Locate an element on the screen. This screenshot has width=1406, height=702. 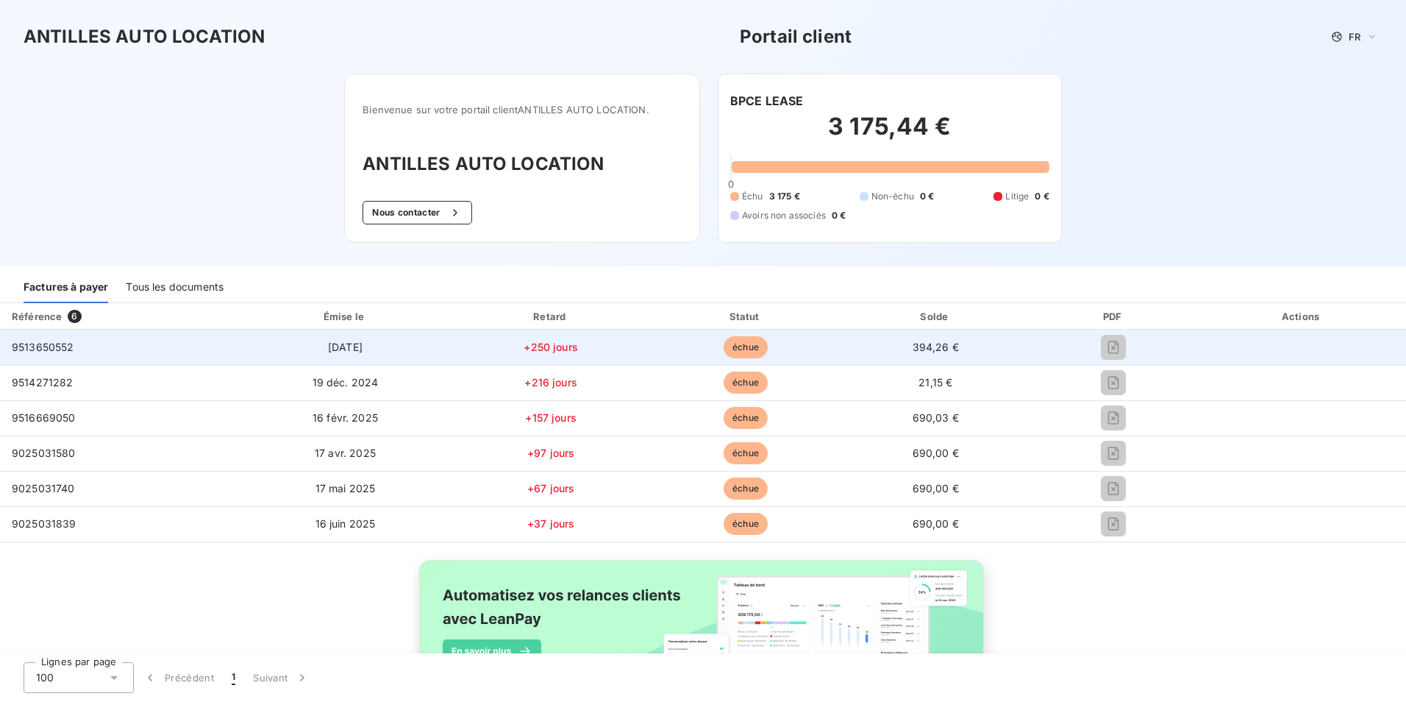
h2: 3 175,44 € is located at coordinates (890, 134).